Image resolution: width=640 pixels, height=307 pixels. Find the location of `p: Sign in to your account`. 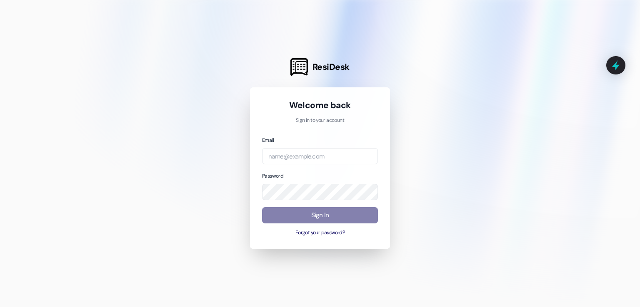

p: Sign in to your account is located at coordinates (320, 121).